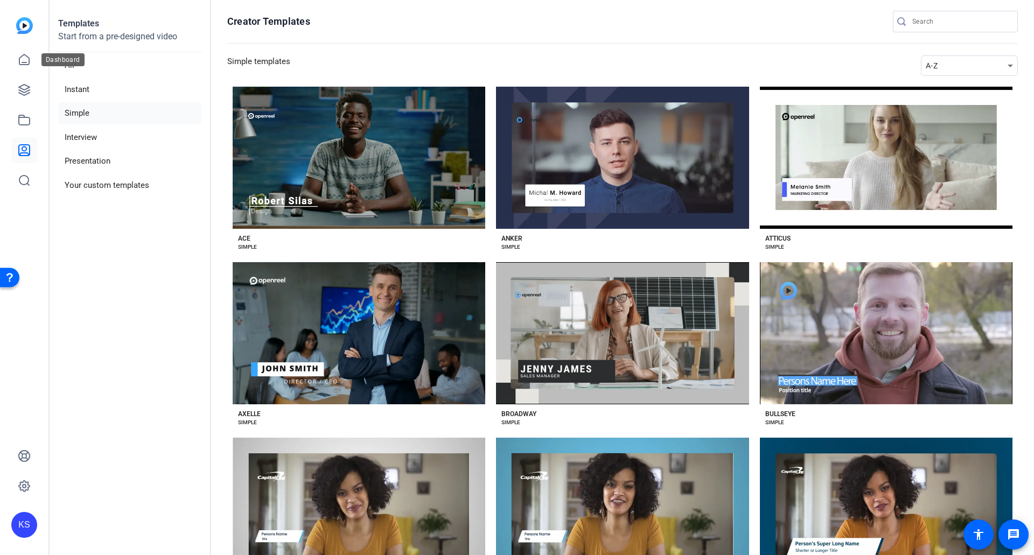 The height and width of the screenshot is (555, 1034). Describe the element at coordinates (961, 22) in the screenshot. I see `input: Search` at that location.